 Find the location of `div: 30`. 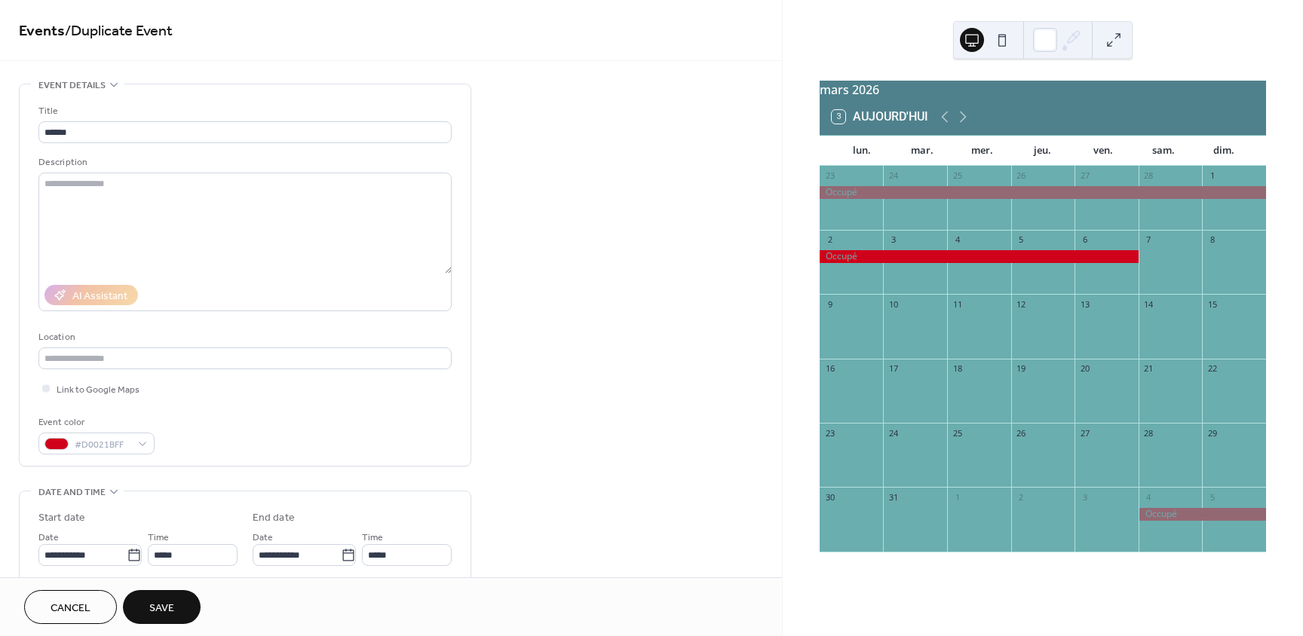

div: 30 is located at coordinates (829, 497).